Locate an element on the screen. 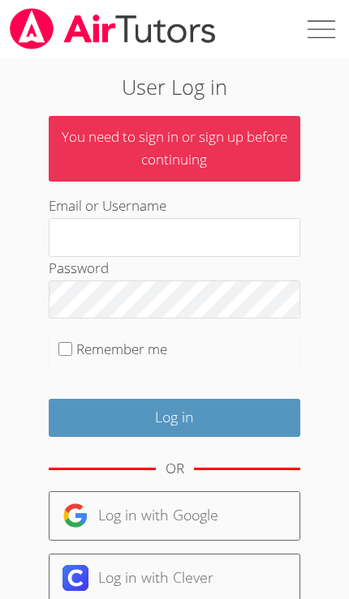 The image size is (349, 599). a: Log in with Google is located at coordinates (174, 516).